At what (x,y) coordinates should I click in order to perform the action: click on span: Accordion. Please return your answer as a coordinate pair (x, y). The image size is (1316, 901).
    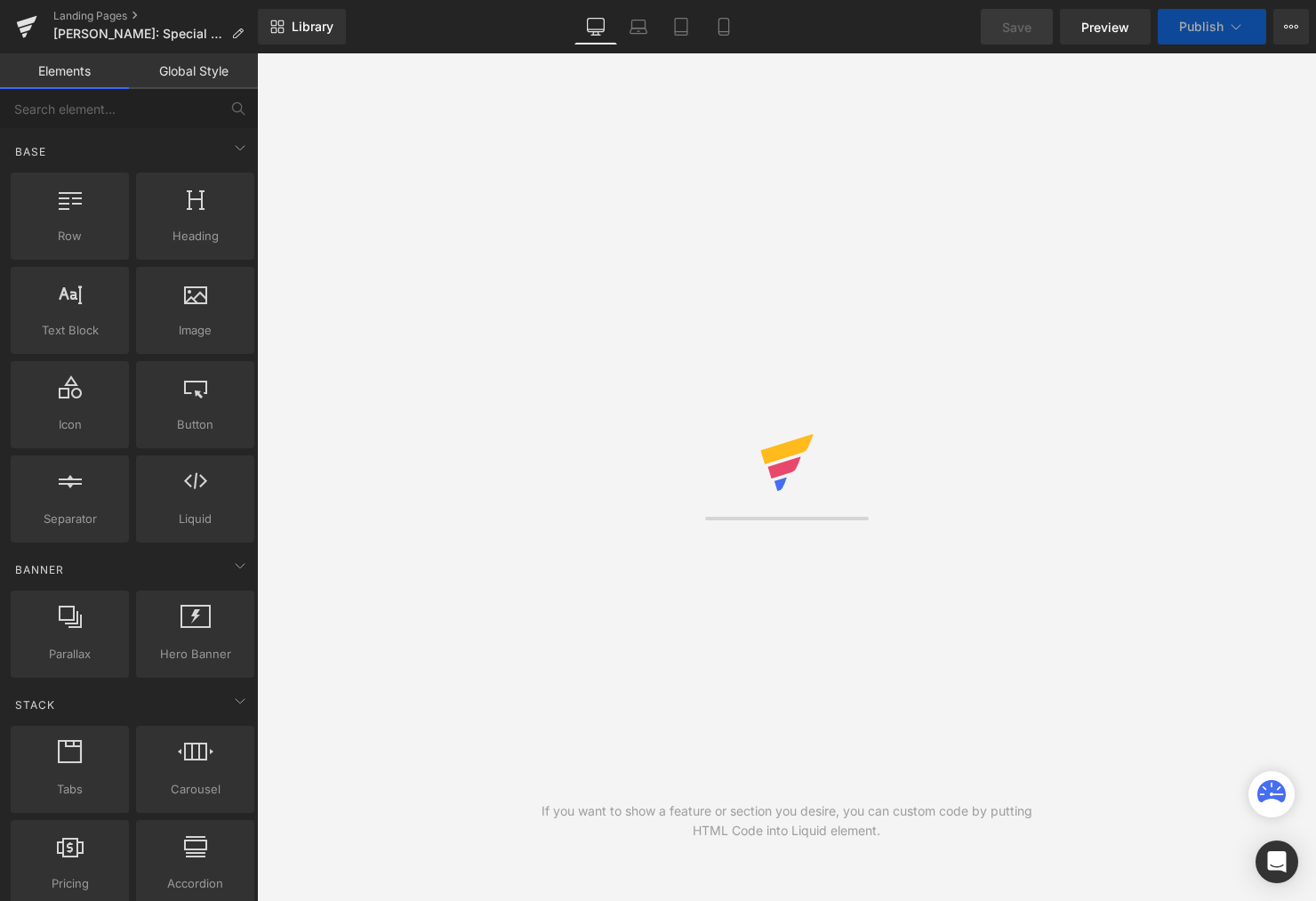
    Looking at the image, I should click on (195, 883).